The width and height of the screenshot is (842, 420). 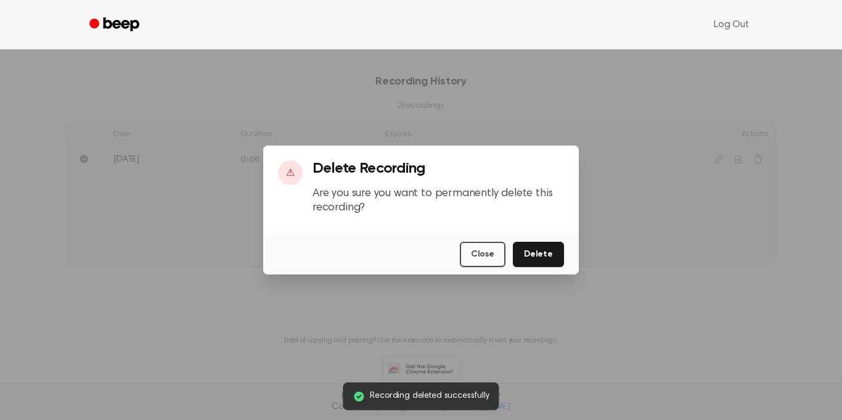 I want to click on button: Close, so click(x=482, y=254).